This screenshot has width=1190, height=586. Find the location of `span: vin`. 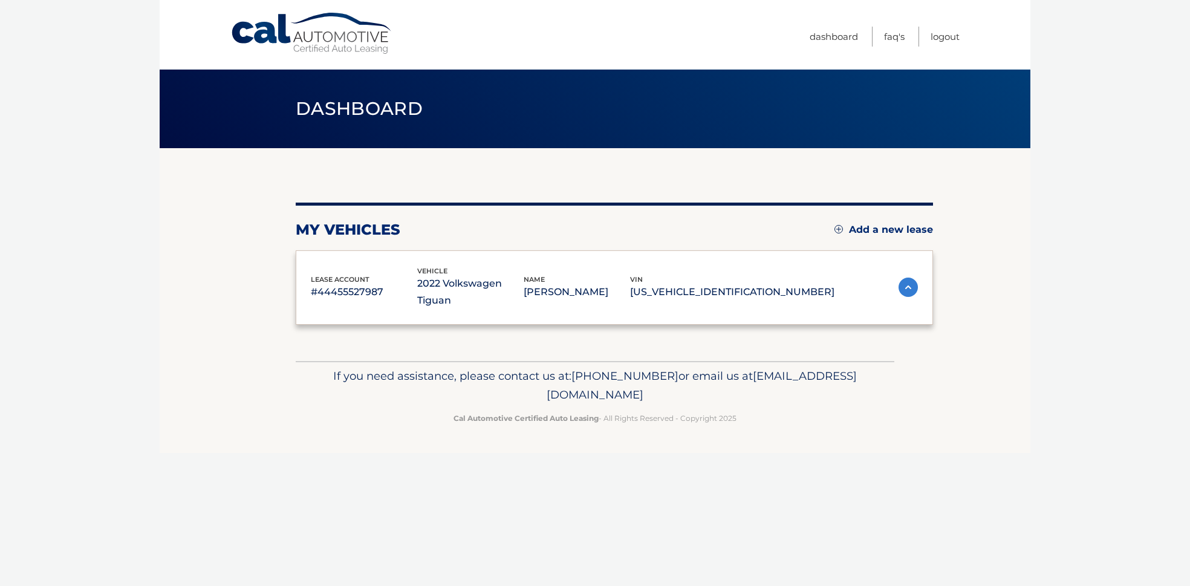

span: vin is located at coordinates (636, 279).